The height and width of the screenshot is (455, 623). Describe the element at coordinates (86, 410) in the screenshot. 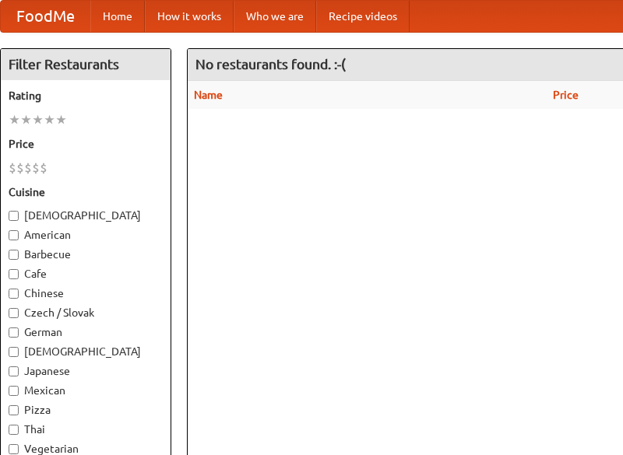

I see `label: Pizza` at that location.